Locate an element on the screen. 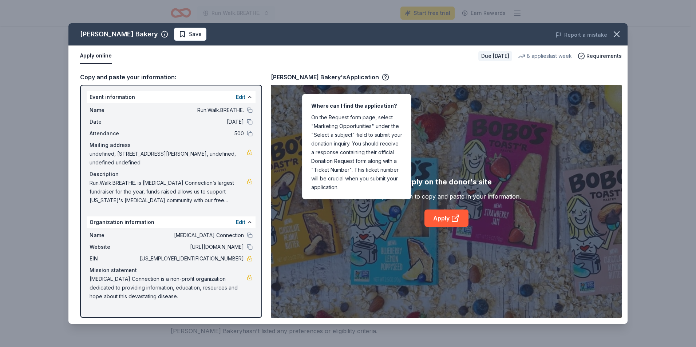 This screenshot has width=696, height=347. span: Attendance is located at coordinates (114, 134).